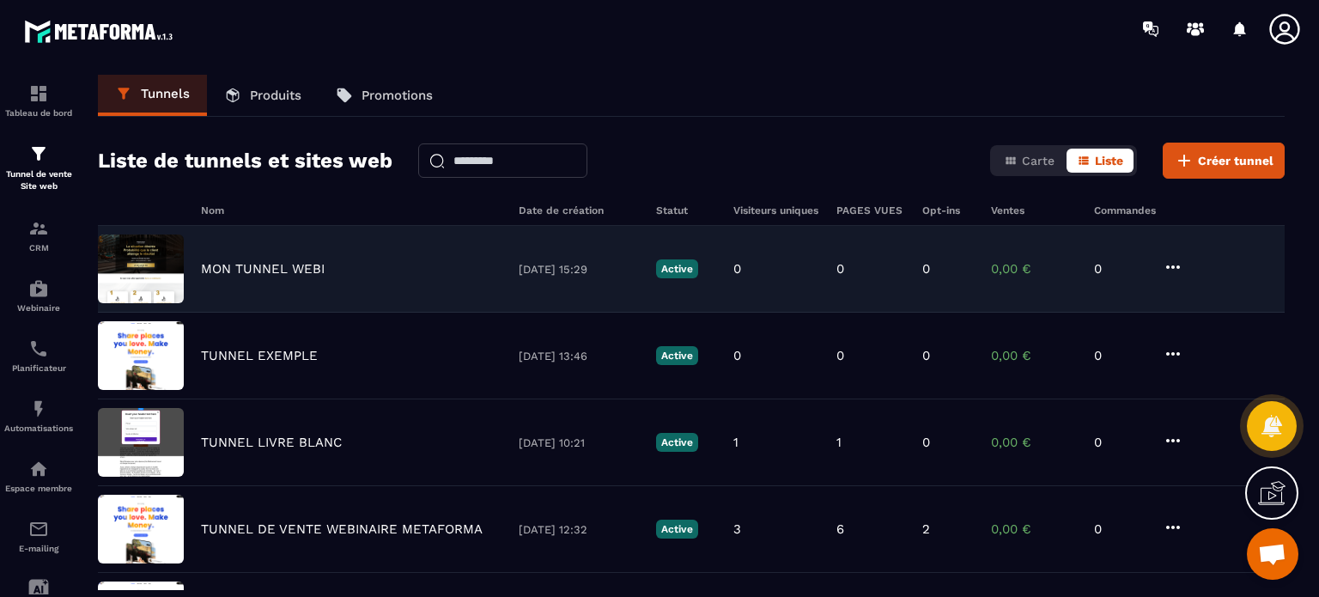  What do you see at coordinates (39, 356) in the screenshot?
I see `a: schedulerschedulerPlanificateur` at bounding box center [39, 356].